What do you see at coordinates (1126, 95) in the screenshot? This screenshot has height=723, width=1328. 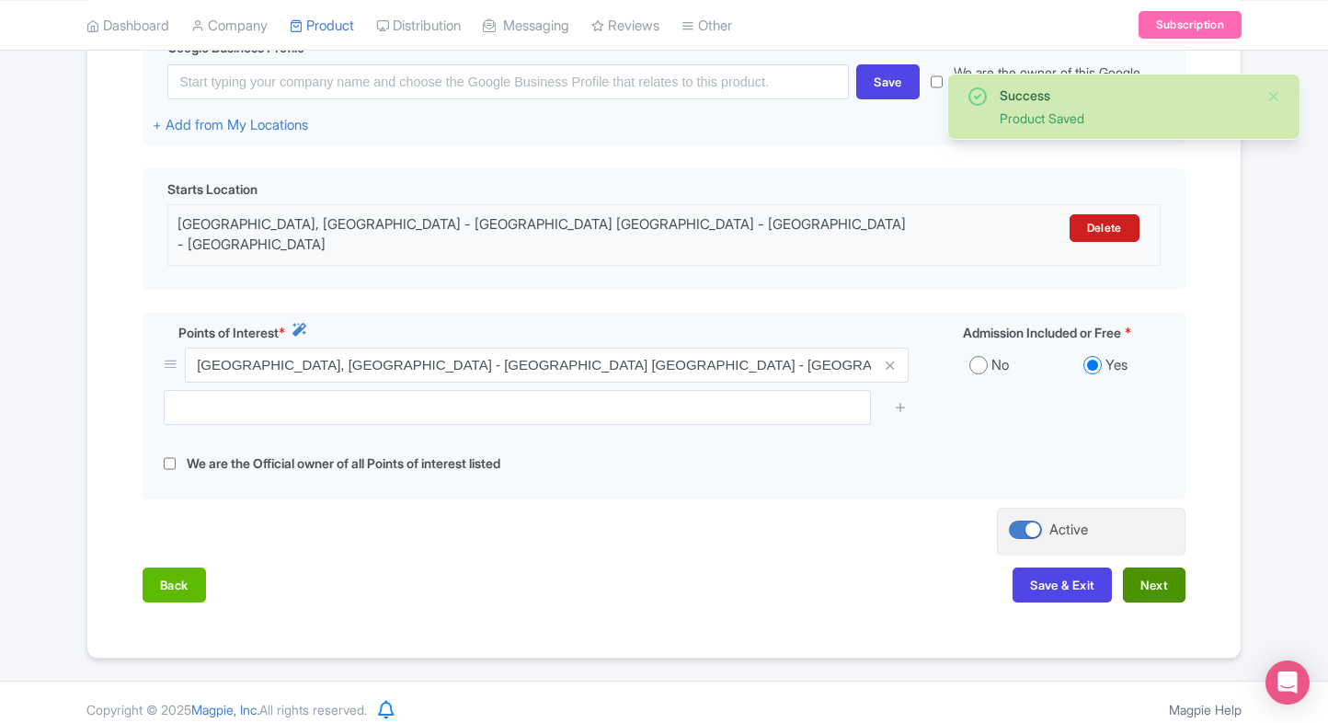 I see `div: Success` at bounding box center [1126, 95].